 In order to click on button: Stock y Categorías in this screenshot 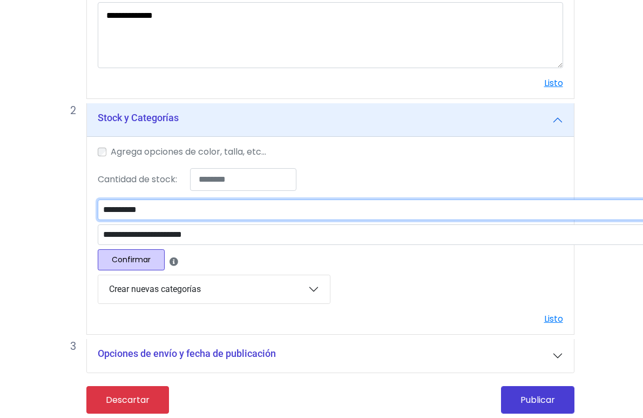, I will do `click(331, 120)`.